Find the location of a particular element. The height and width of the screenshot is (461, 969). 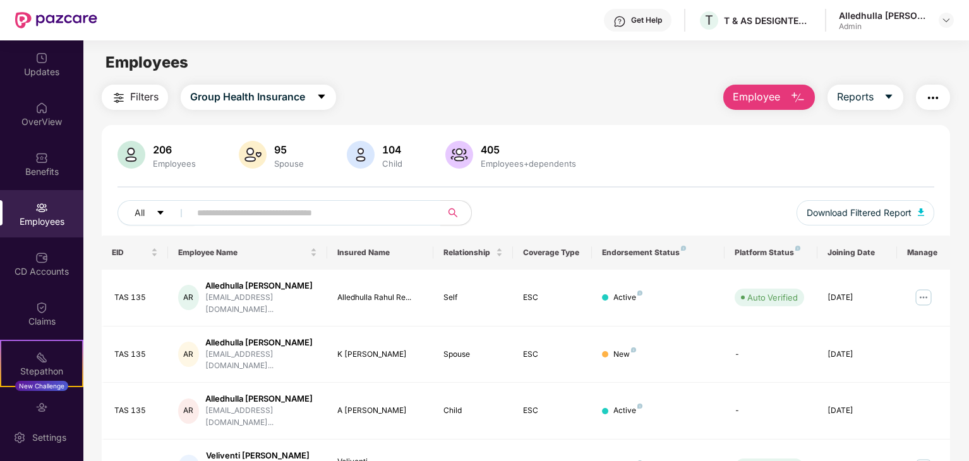

span: Group Health Insurance is located at coordinates (248, 97).